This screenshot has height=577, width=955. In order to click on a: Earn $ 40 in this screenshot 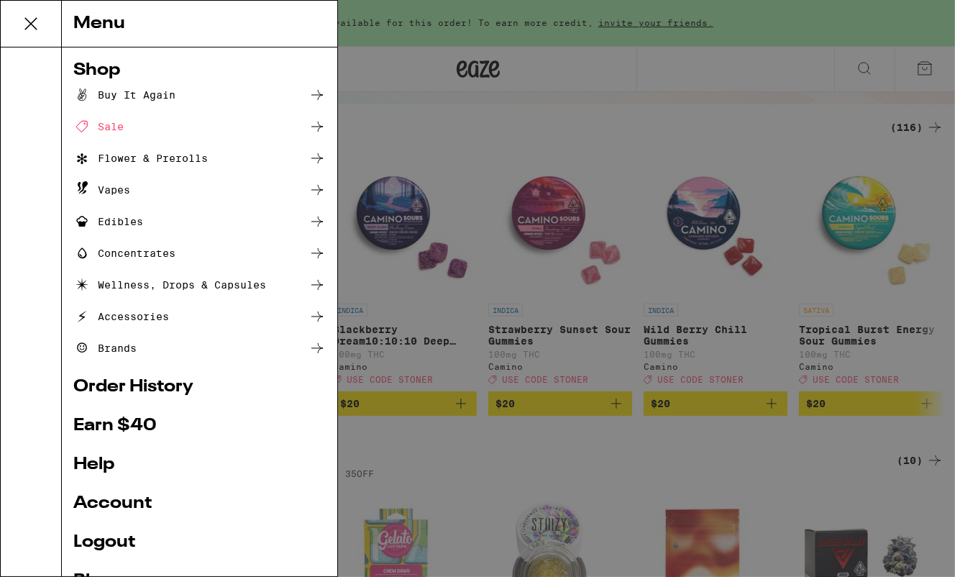, I will do `click(199, 426)`.